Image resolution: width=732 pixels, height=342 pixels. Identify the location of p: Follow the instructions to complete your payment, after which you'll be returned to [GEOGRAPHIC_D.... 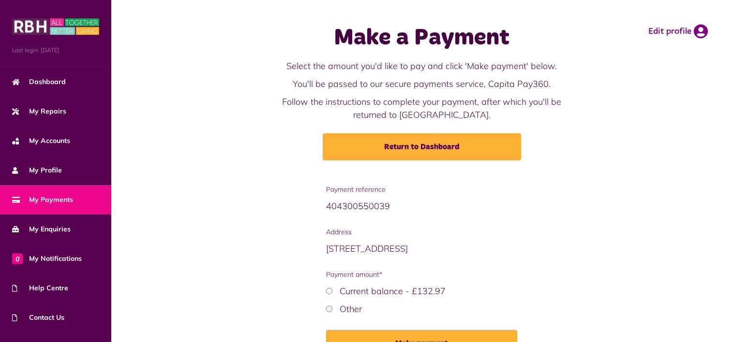
(422, 108).